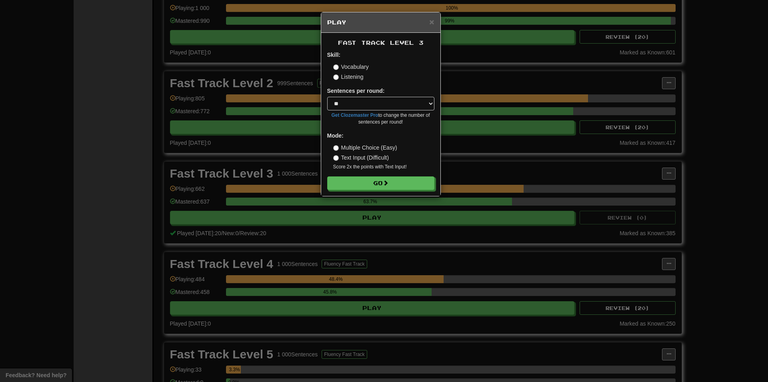 This screenshot has width=768, height=382. I want to click on input: Text Input (Difficult), so click(336, 158).